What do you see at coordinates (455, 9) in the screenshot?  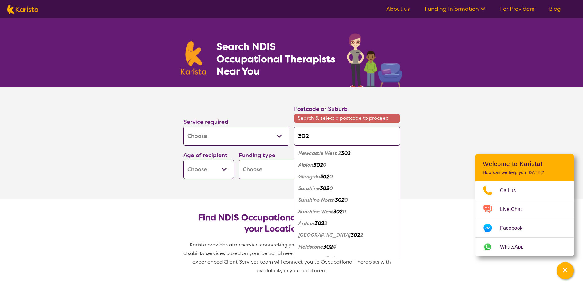 I see `a: Funding Information` at bounding box center [455, 9].